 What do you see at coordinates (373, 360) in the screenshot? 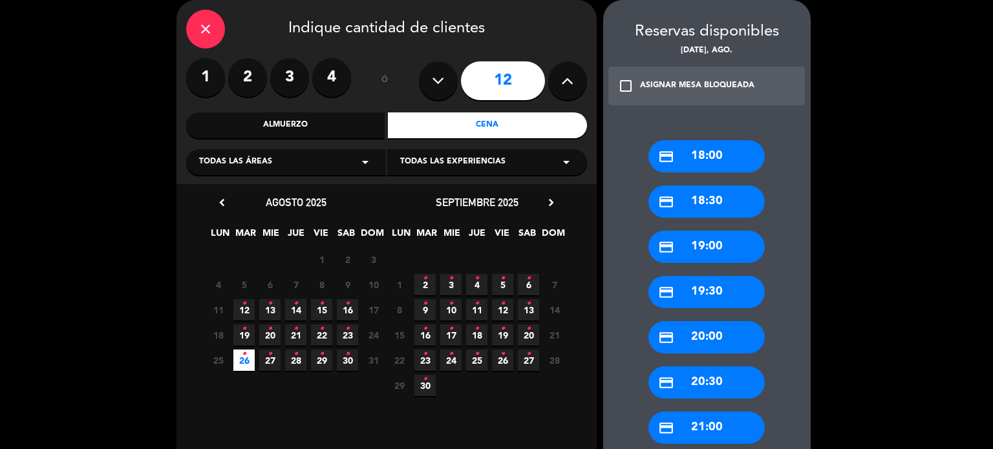
I see `span: 31` at bounding box center [373, 360].